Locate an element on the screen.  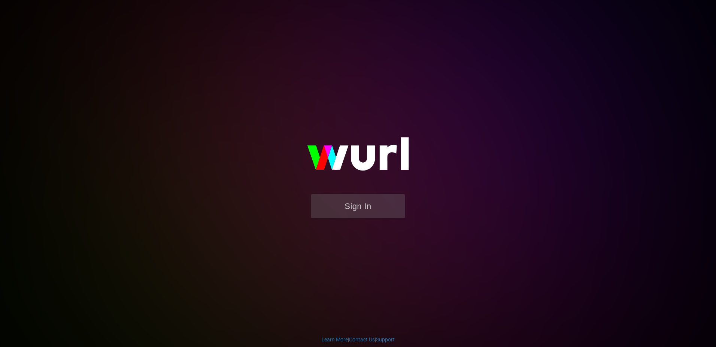
img: wurl-logo-on-black-223613ac3d8ba8fe6dc639794a292ebdb59501304c7dfd60c99c58986ef67473.svg is located at coordinates (358, 158).